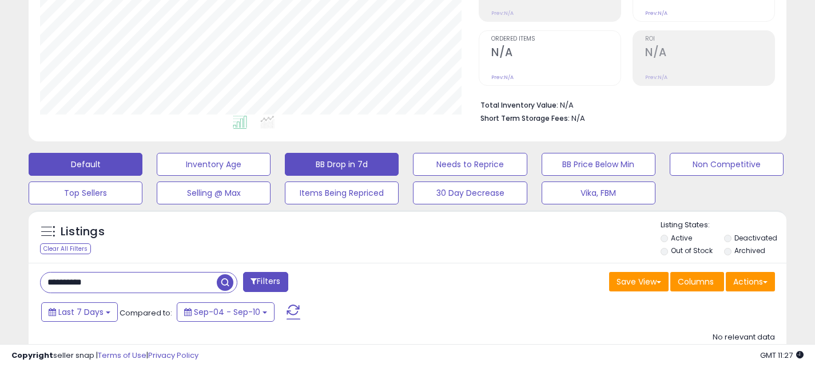  What do you see at coordinates (146, 312) in the screenshot?
I see `span: Compared to:` at bounding box center [146, 312].